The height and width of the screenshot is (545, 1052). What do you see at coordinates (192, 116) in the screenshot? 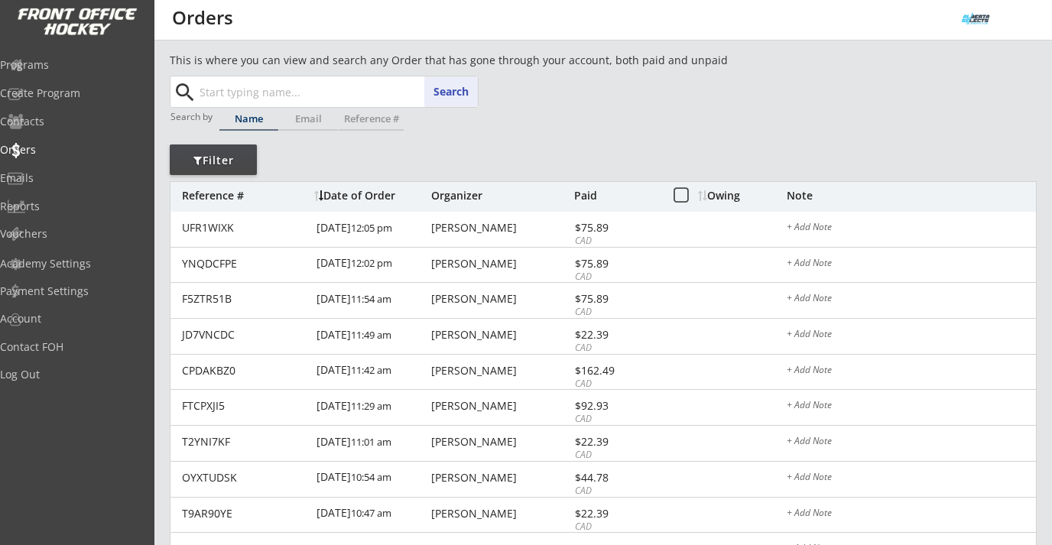
I see `div: Search by` at bounding box center [192, 116].